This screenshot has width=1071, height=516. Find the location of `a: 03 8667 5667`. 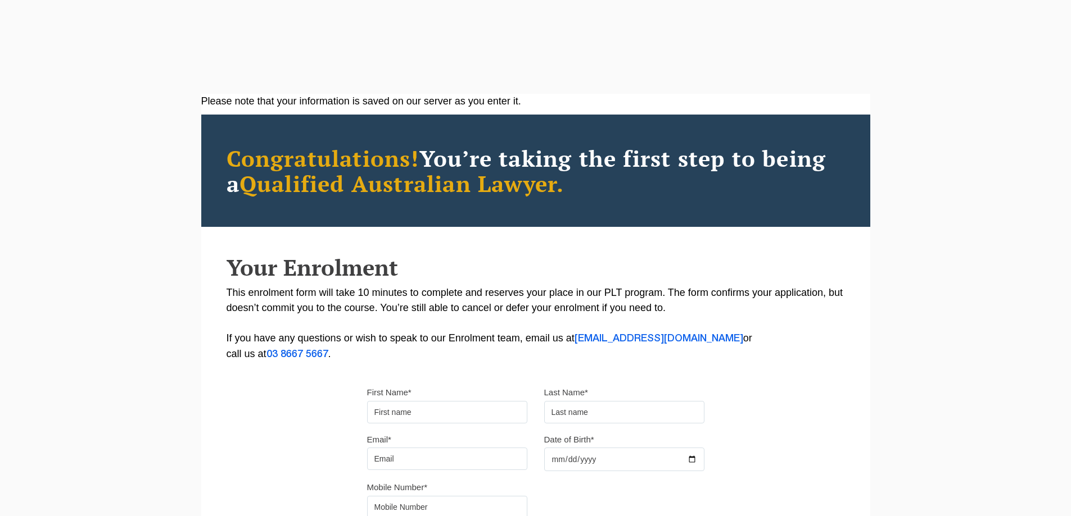

a: 03 8667 5667 is located at coordinates (297, 355).